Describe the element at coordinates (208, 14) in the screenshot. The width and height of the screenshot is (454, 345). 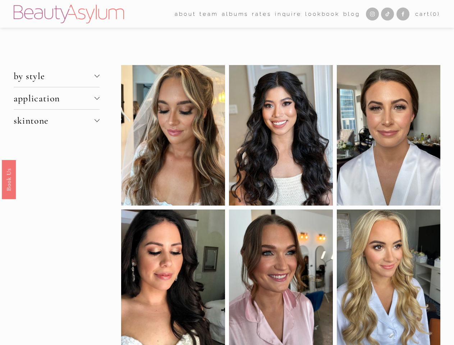
I see `span: team` at that location.